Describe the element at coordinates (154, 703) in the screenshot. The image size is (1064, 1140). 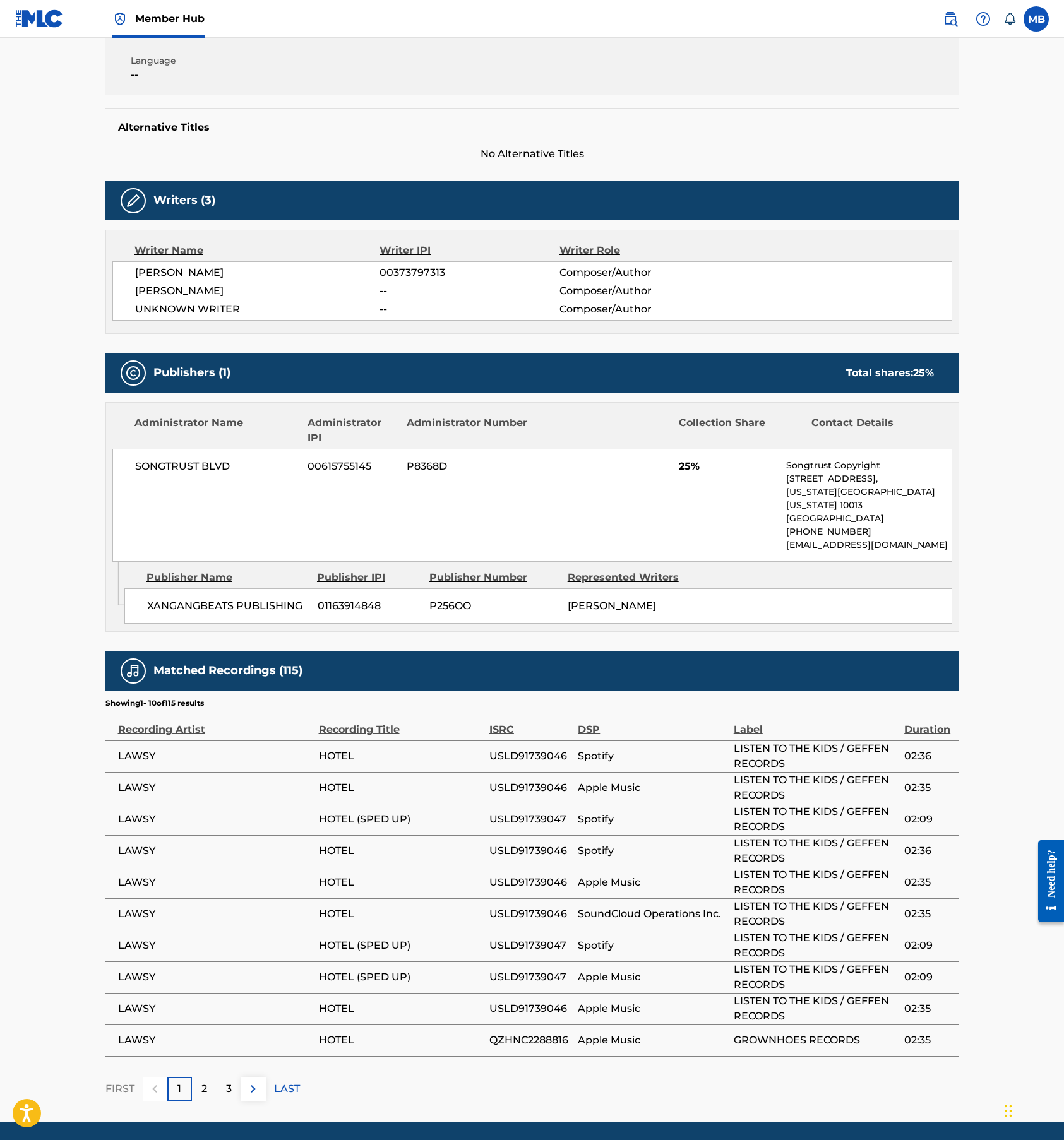
I see `p: Showing 1 - 10 of 115 results` at that location.